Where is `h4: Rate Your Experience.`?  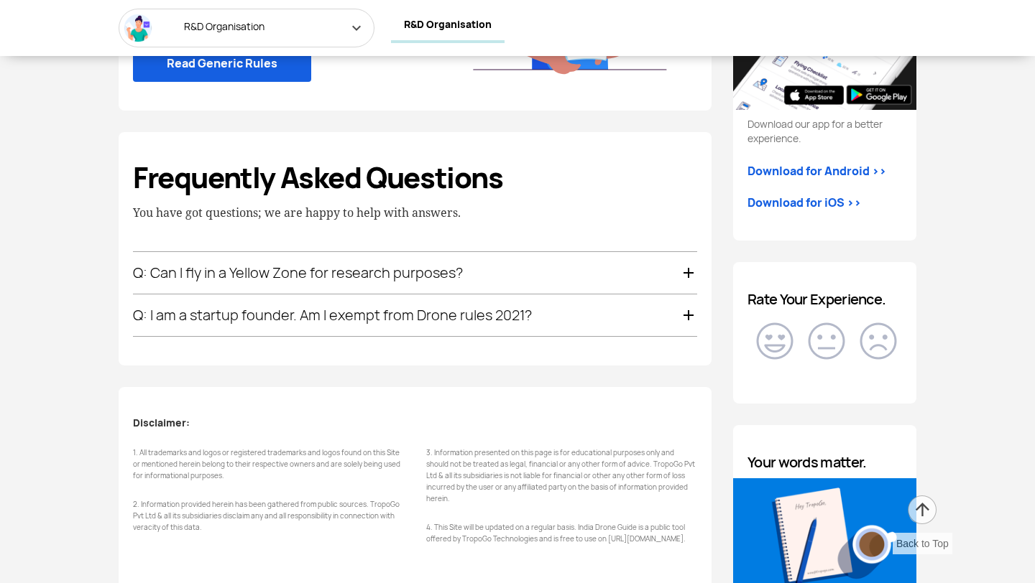
h4: Rate Your Experience. is located at coordinates (824, 300).